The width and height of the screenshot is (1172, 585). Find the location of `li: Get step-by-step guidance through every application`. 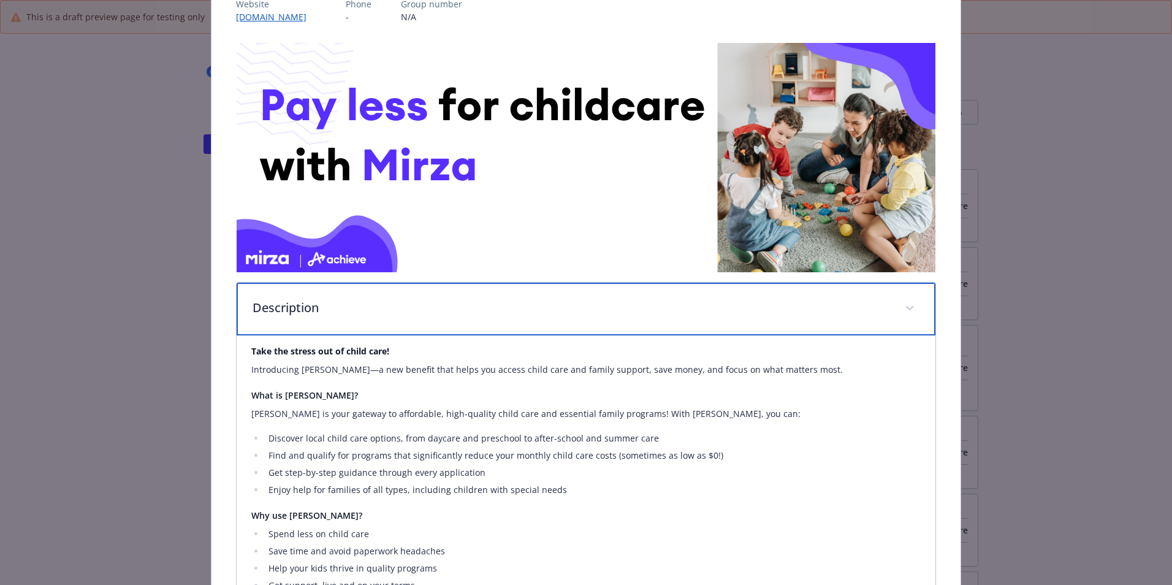

li: Get step-by-step guidance through every application is located at coordinates (593, 473).